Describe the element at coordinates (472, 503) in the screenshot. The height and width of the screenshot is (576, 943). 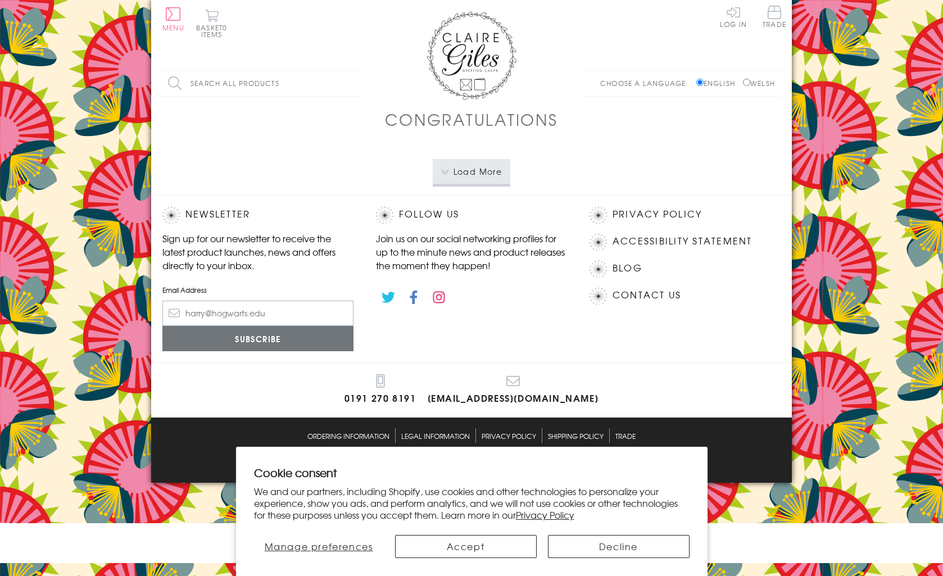
I see `p: We and our partners, including Shopify, use cookies and other technologies to personalize your ex...` at that location.